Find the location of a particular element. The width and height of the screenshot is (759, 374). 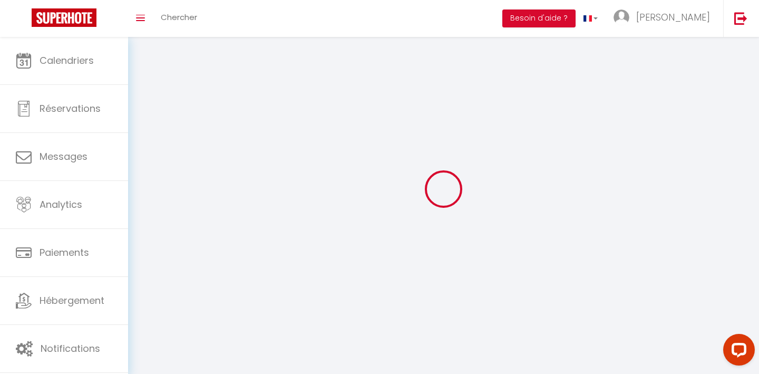

span: Calendriers is located at coordinates (66, 60).